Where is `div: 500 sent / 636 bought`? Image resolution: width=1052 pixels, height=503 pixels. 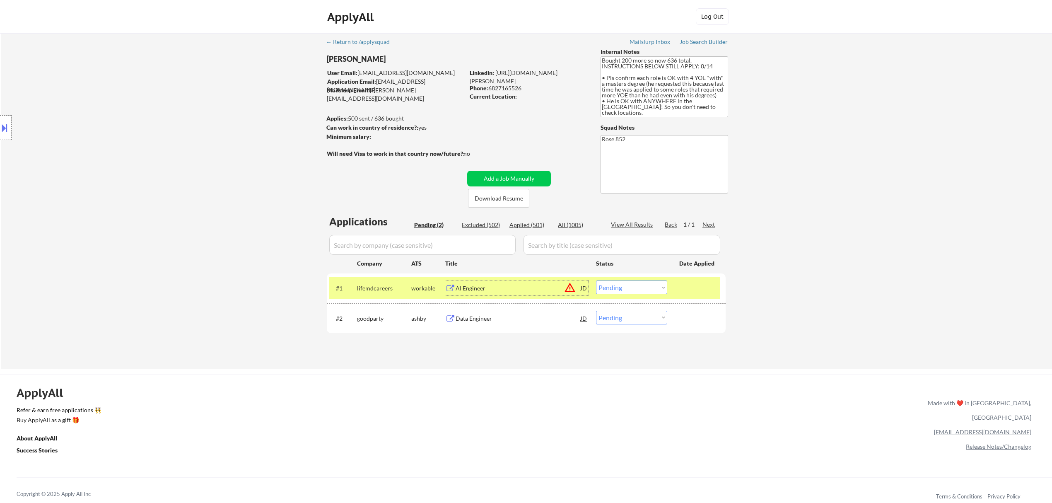 div: 500 sent / 636 bought is located at coordinates (395, 118).